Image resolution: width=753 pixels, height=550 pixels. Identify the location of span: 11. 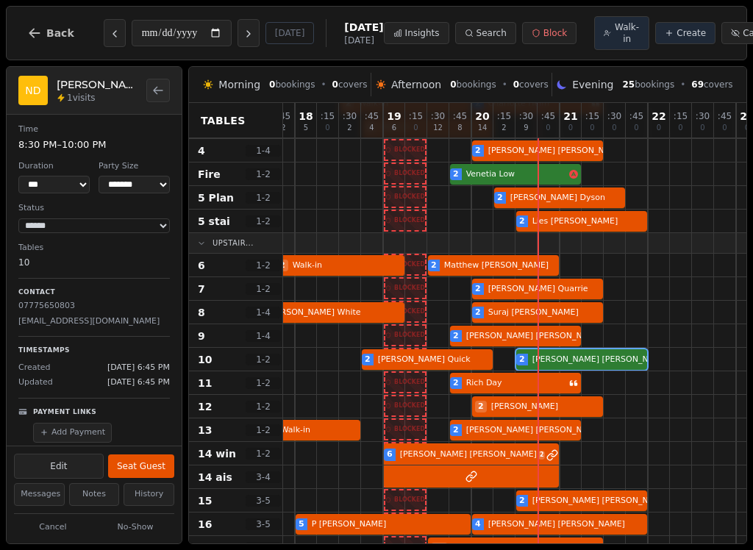
(204, 383).